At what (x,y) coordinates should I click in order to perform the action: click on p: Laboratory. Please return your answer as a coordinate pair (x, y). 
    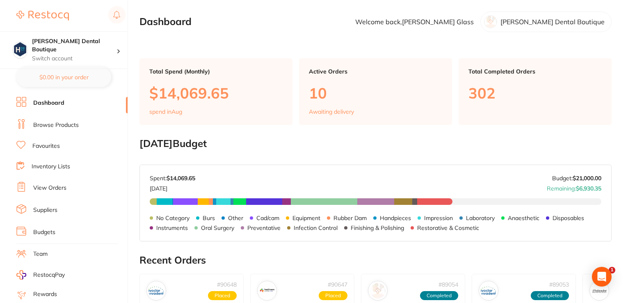
    Looking at the image, I should click on (481, 218).